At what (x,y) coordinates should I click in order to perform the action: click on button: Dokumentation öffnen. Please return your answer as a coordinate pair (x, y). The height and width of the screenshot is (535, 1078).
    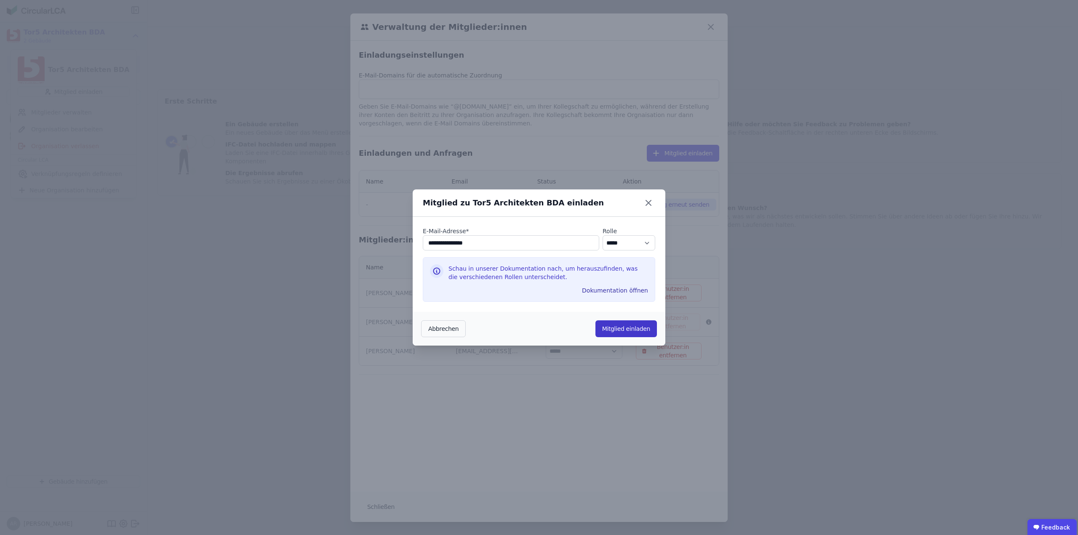
    Looking at the image, I should click on (615, 290).